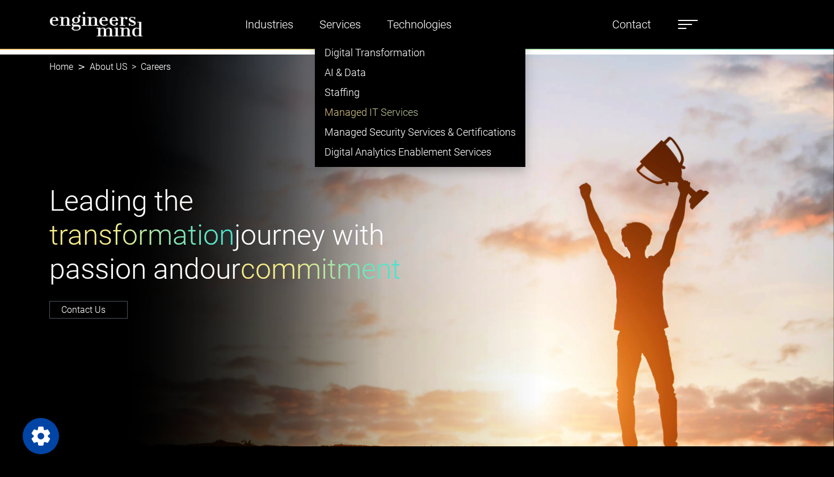  What do you see at coordinates (417, 67) in the screenshot?
I see `nav: breadcrumb` at bounding box center [417, 67].